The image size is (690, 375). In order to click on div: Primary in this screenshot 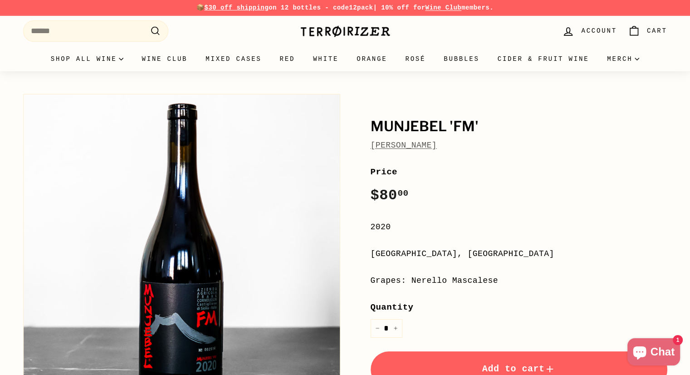, I will do `click(345, 59)`.